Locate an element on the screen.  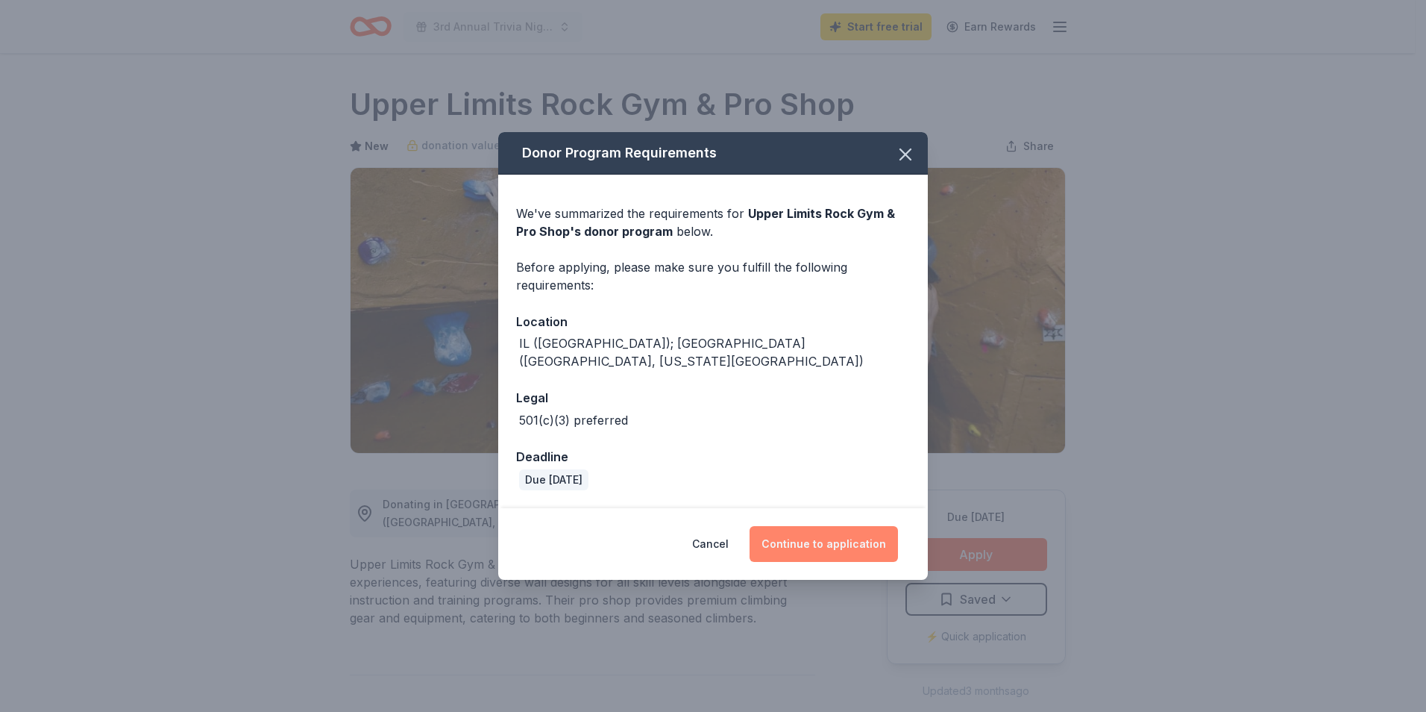
div: Location is located at coordinates (713, 322).